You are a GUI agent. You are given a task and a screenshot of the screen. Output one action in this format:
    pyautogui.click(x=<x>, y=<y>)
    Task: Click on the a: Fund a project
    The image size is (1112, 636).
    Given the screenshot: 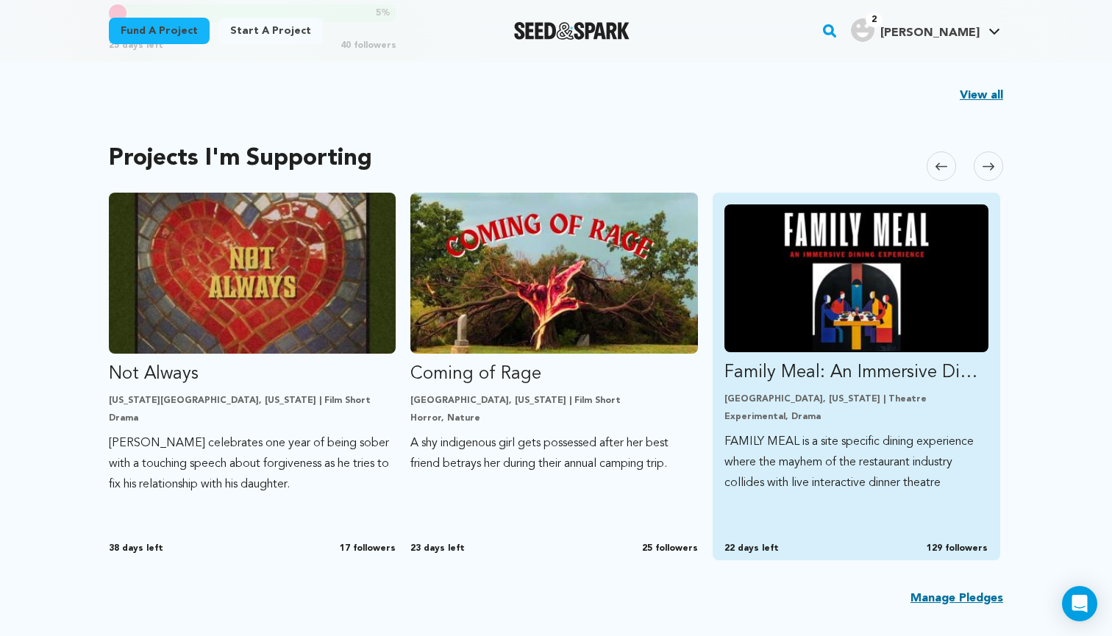 What is the action you would take?
    pyautogui.click(x=159, y=31)
    